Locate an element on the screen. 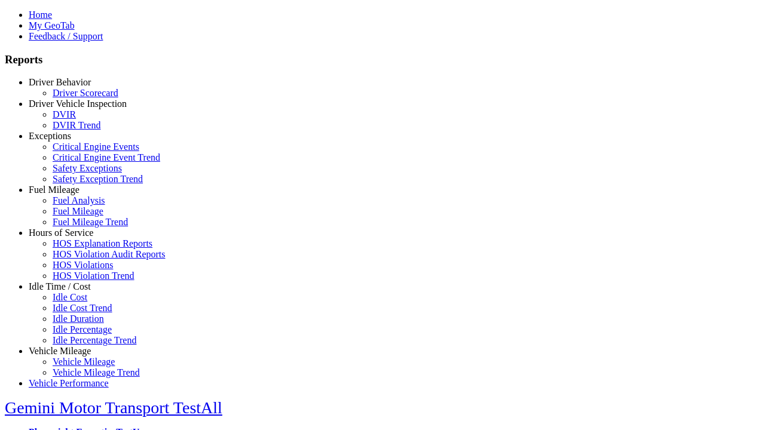 Image resolution: width=765 pixels, height=430 pixels. a: Feedback / Support is located at coordinates (66, 36).